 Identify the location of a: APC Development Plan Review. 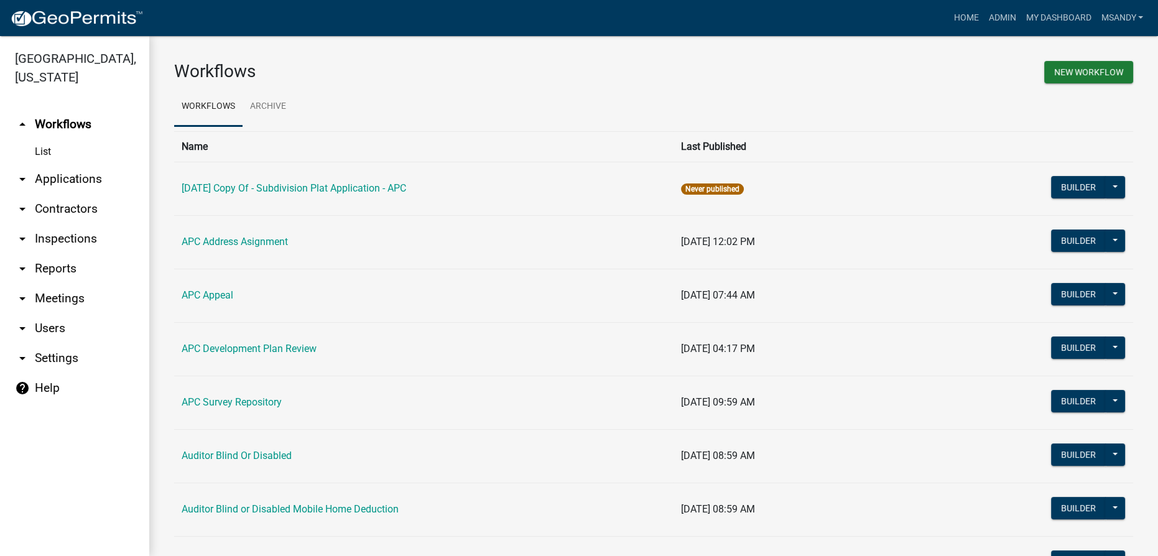
(249, 348).